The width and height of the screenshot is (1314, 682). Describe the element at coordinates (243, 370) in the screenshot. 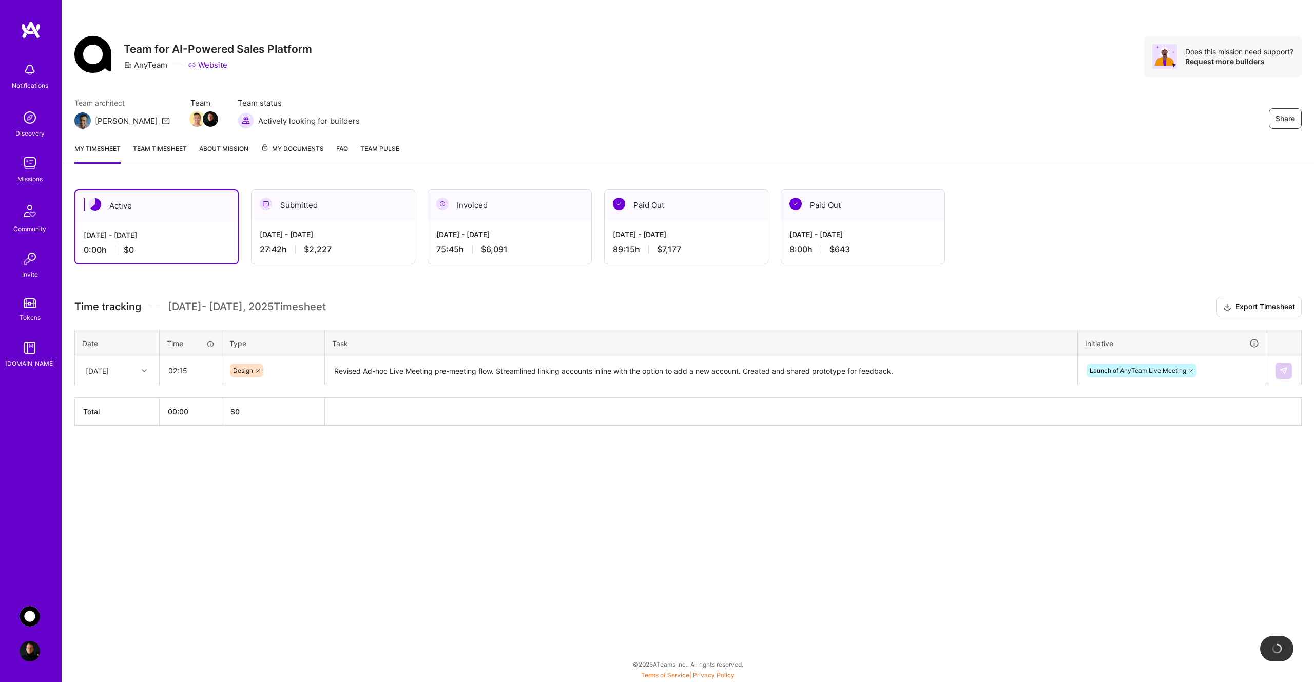

I see `span: Design` at that location.